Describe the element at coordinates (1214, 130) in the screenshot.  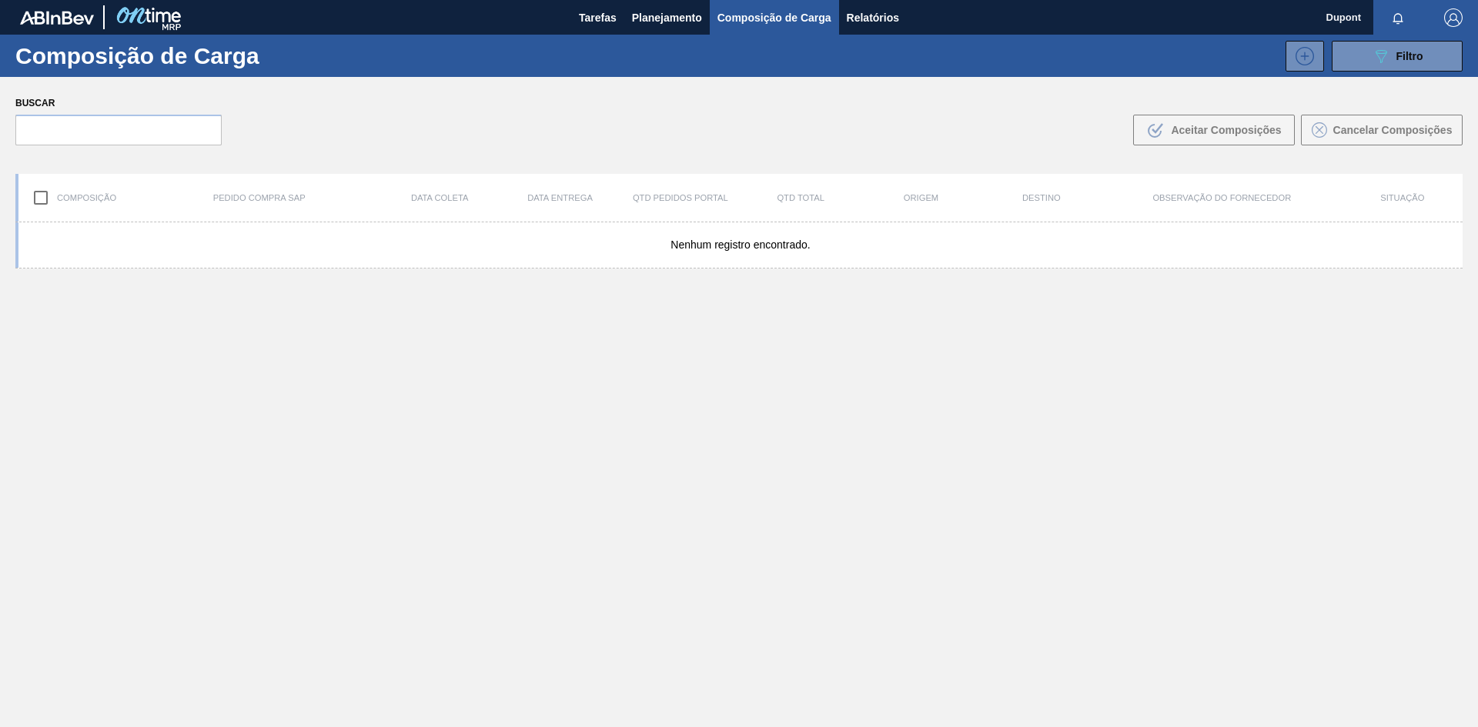
I see `button: Aceitar Composições` at that location.